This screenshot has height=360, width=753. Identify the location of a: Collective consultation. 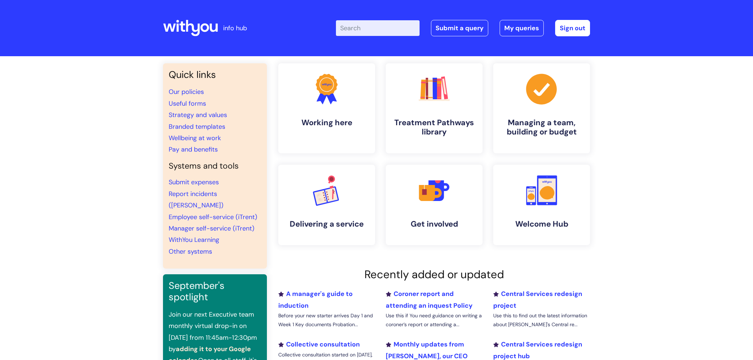
(319, 344).